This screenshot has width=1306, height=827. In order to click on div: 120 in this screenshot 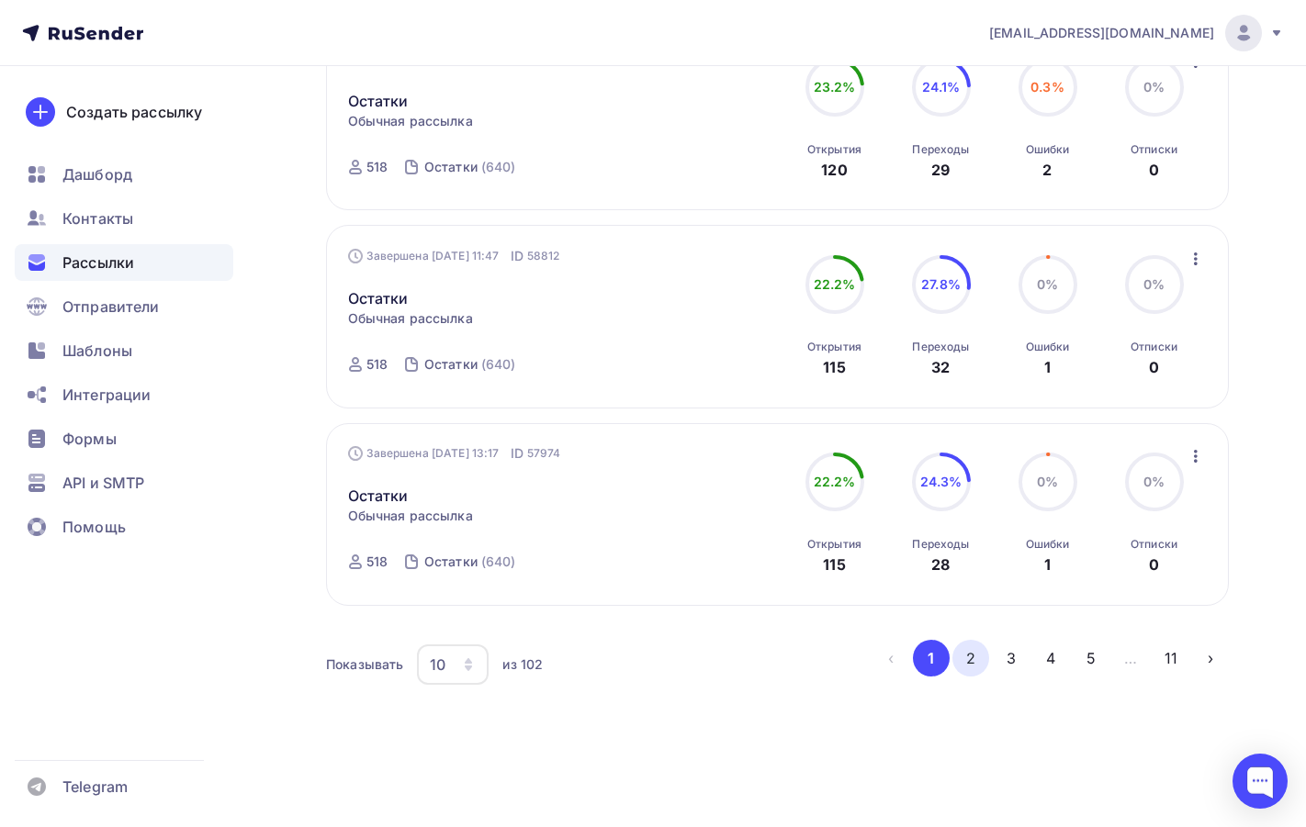, I will do `click(834, 170)`.